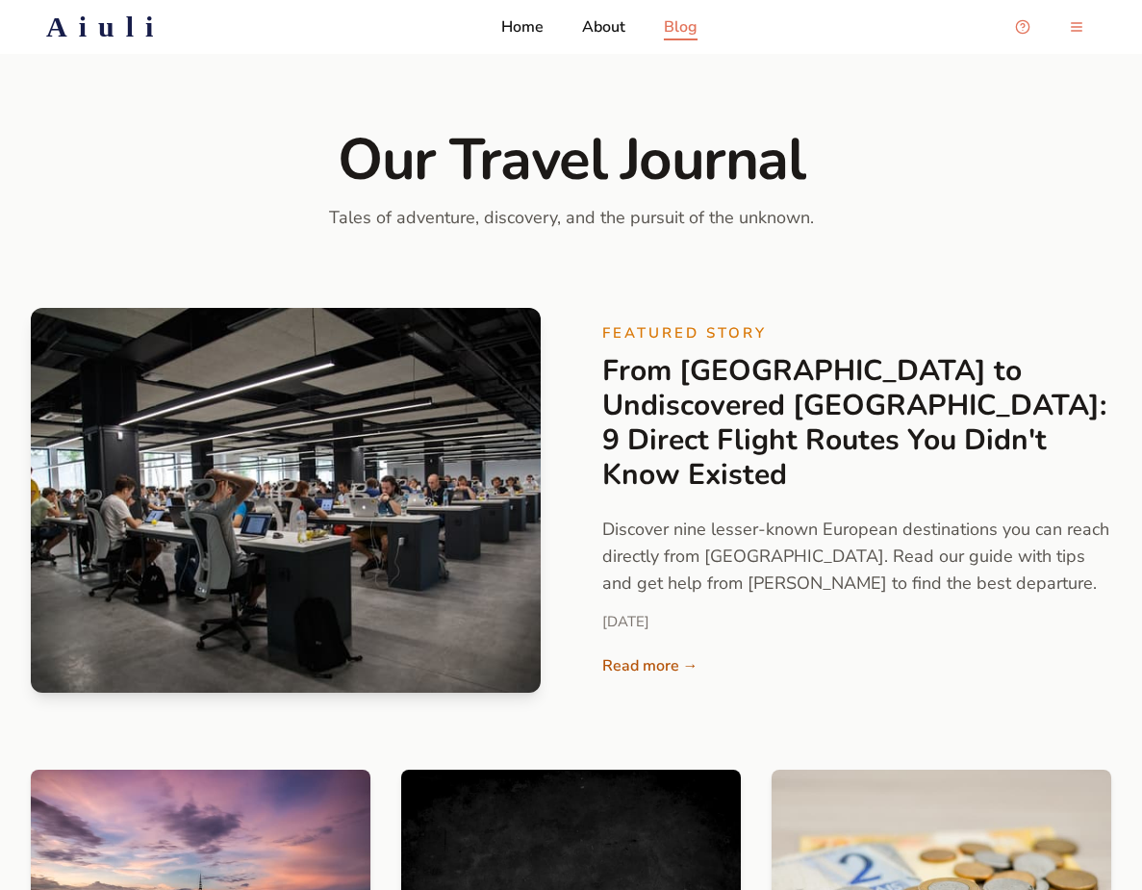  I want to click on p: About, so click(603, 27).